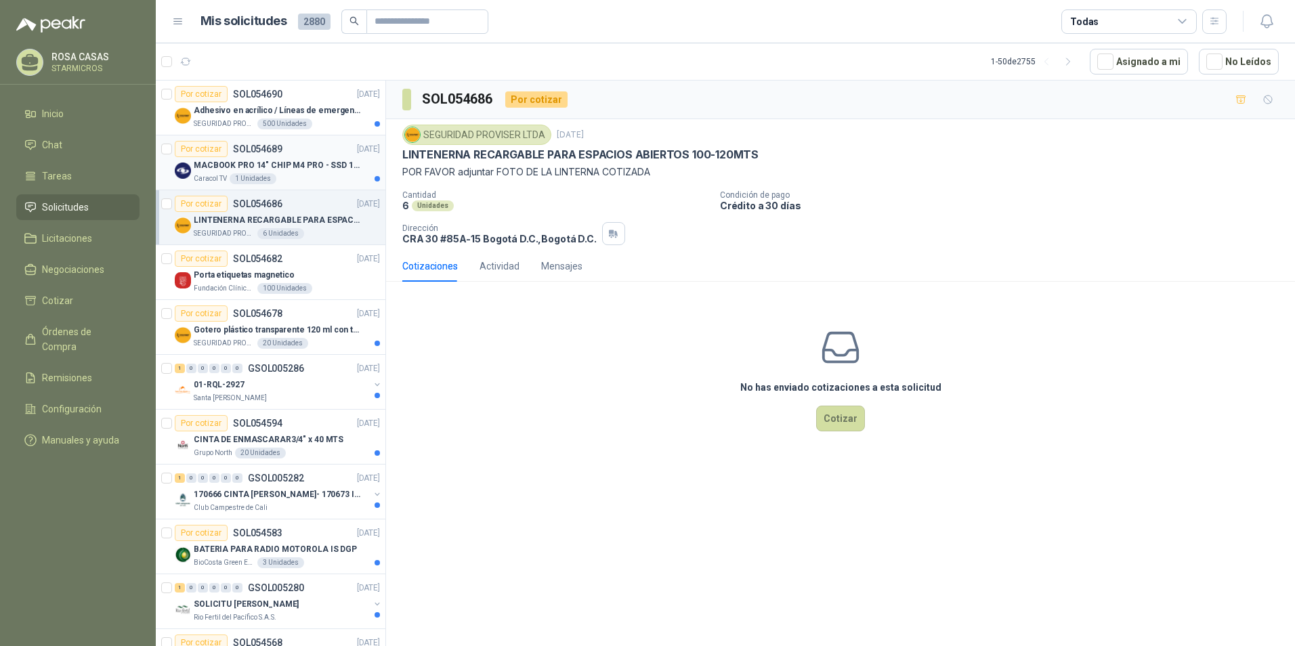 The image size is (1295, 646). Describe the element at coordinates (280, 234) in the screenshot. I see `div: 6 Unidades` at that location.